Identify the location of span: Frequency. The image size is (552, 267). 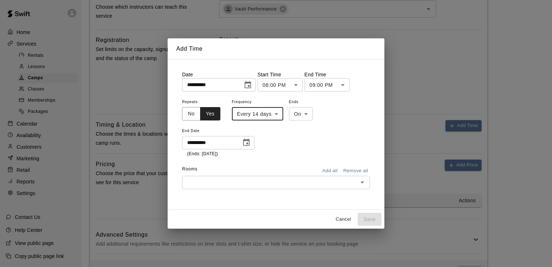
(258, 102).